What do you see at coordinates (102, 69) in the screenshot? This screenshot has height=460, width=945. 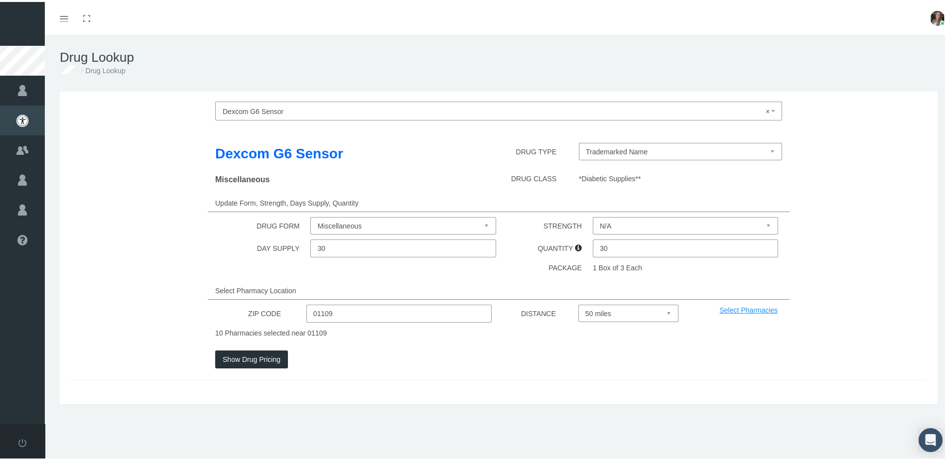 I see `li: Drug Lookup` at bounding box center [102, 69].